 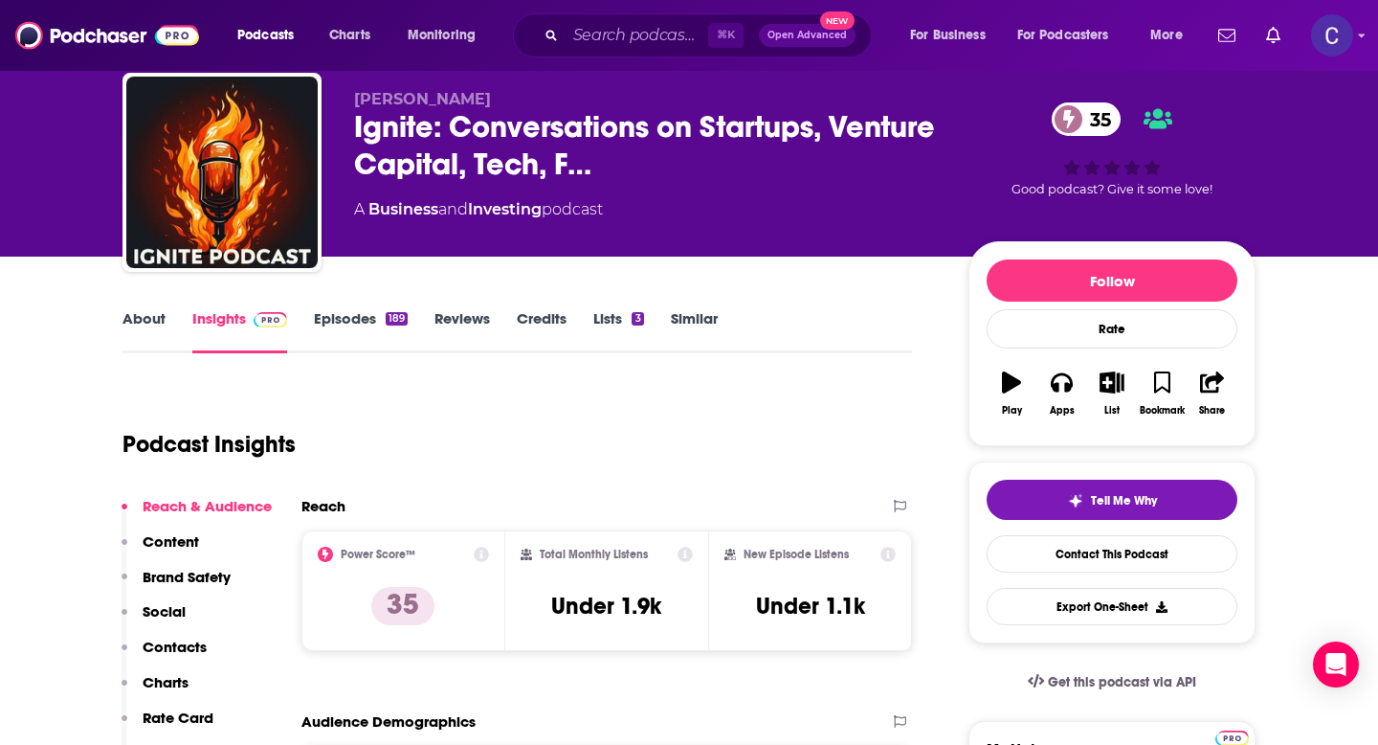 What do you see at coordinates (1062, 411) in the screenshot?
I see `div: Apps` at bounding box center [1062, 411].